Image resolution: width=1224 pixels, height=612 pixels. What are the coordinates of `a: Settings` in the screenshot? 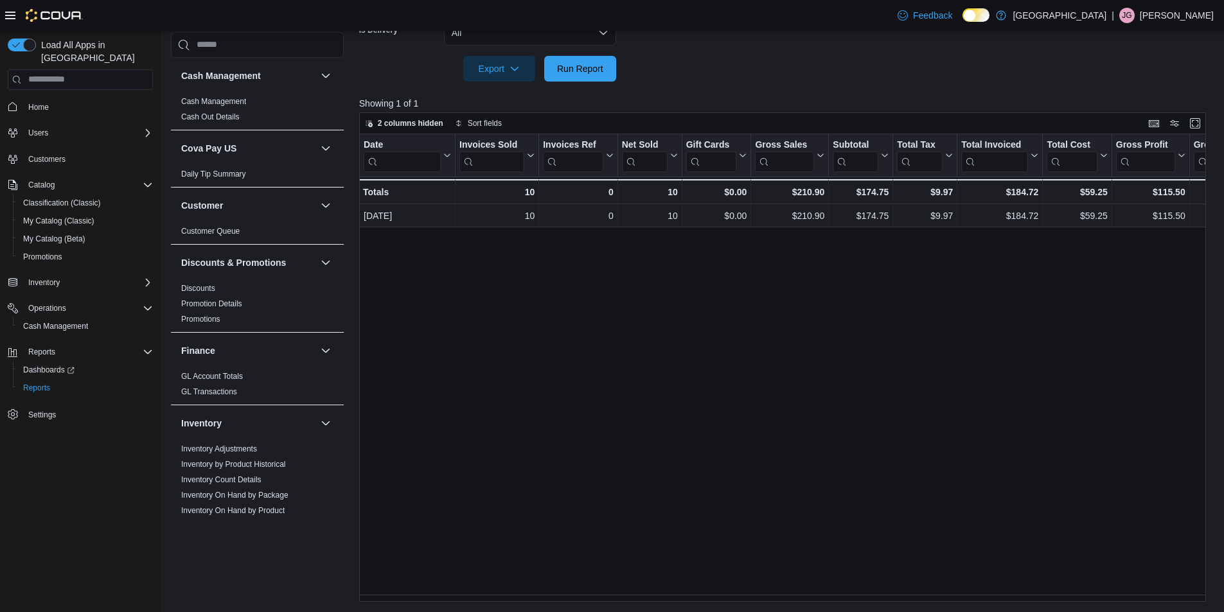 It's located at (42, 415).